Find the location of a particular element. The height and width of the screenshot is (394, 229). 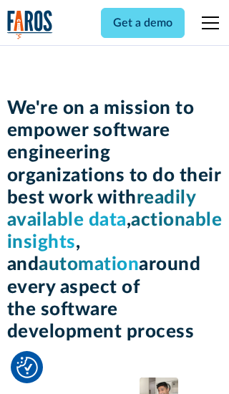

img: Logo of the analytics and reporting company Faros. is located at coordinates (30, 24).